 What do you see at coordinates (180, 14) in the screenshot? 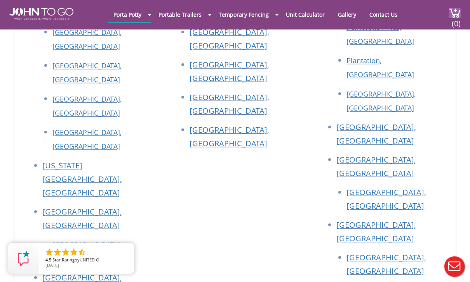
I see `a: Portable Trailers` at bounding box center [180, 14].